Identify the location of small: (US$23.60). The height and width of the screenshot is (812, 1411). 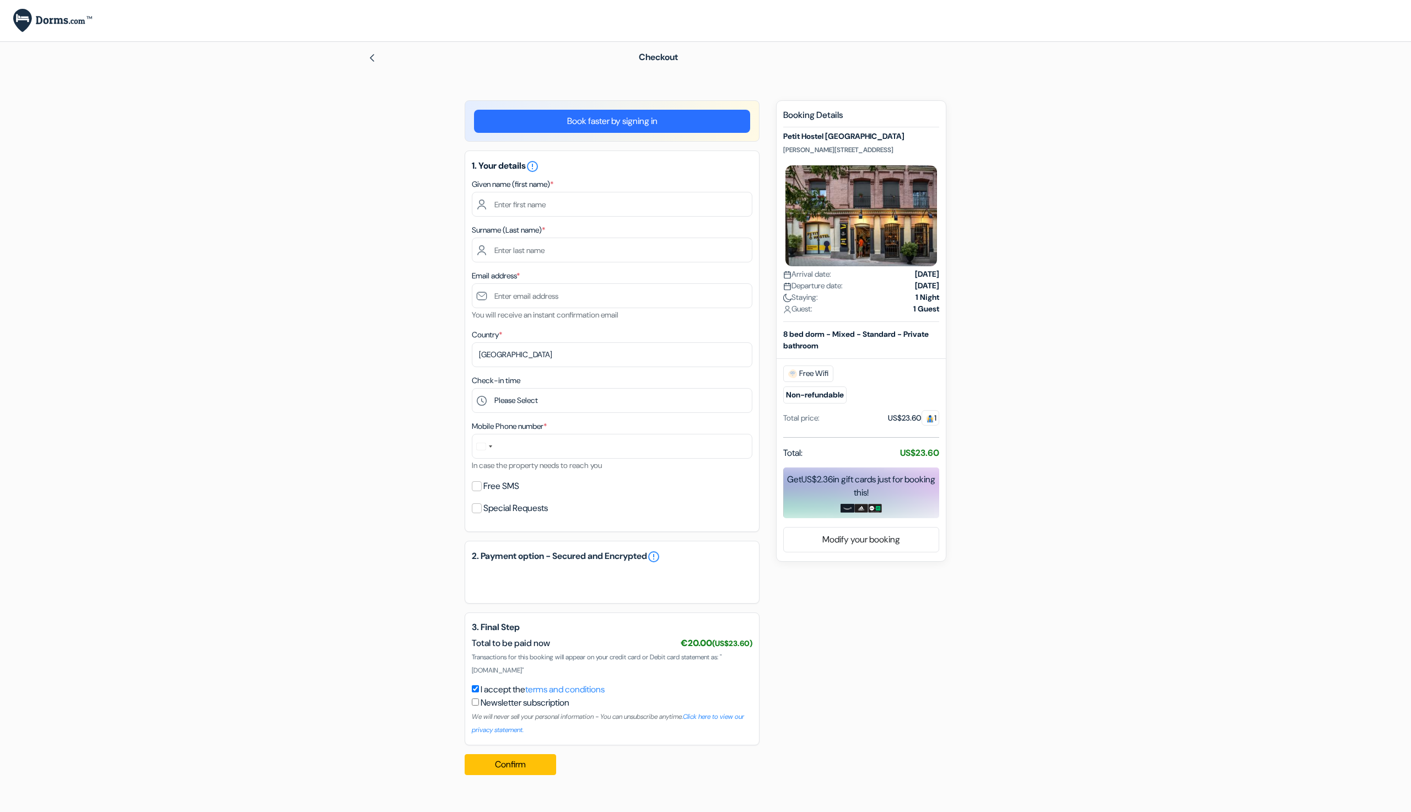
(732, 643).